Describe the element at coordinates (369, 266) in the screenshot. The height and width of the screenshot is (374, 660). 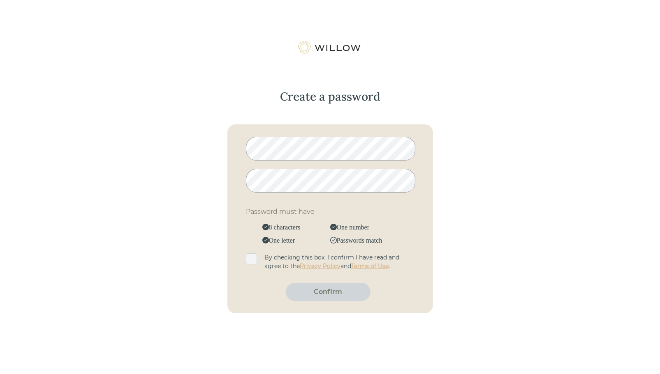
I see `div: Terms of Use` at that location.